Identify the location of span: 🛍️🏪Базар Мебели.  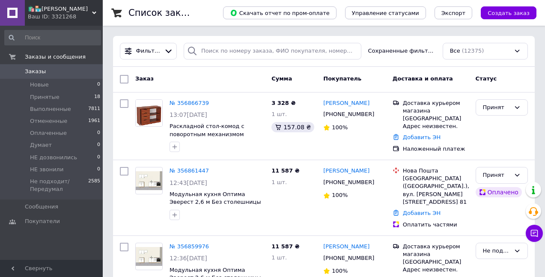
(60, 9).